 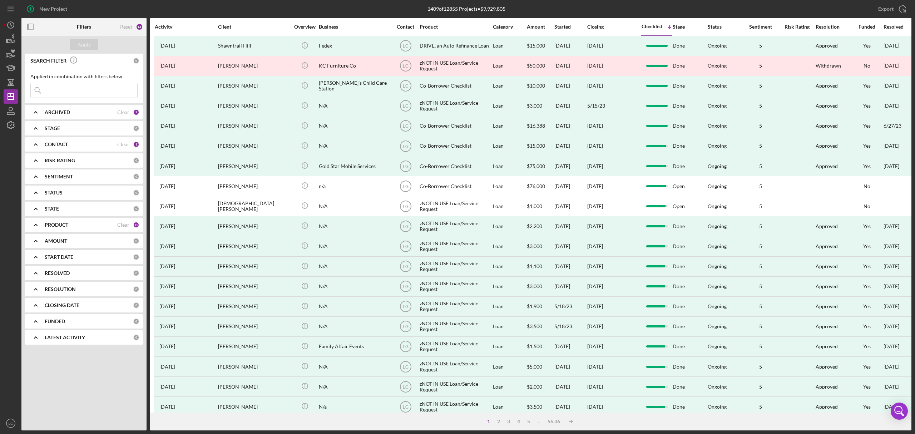 I want to click on div: $3,500, so click(x=540, y=326).